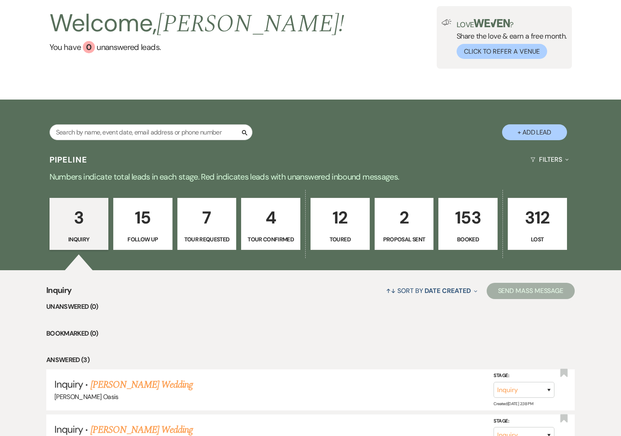 This screenshot has width=621, height=436. What do you see at coordinates (432, 290) in the screenshot?
I see `button: Sort By Date Created` at bounding box center [432, 290].